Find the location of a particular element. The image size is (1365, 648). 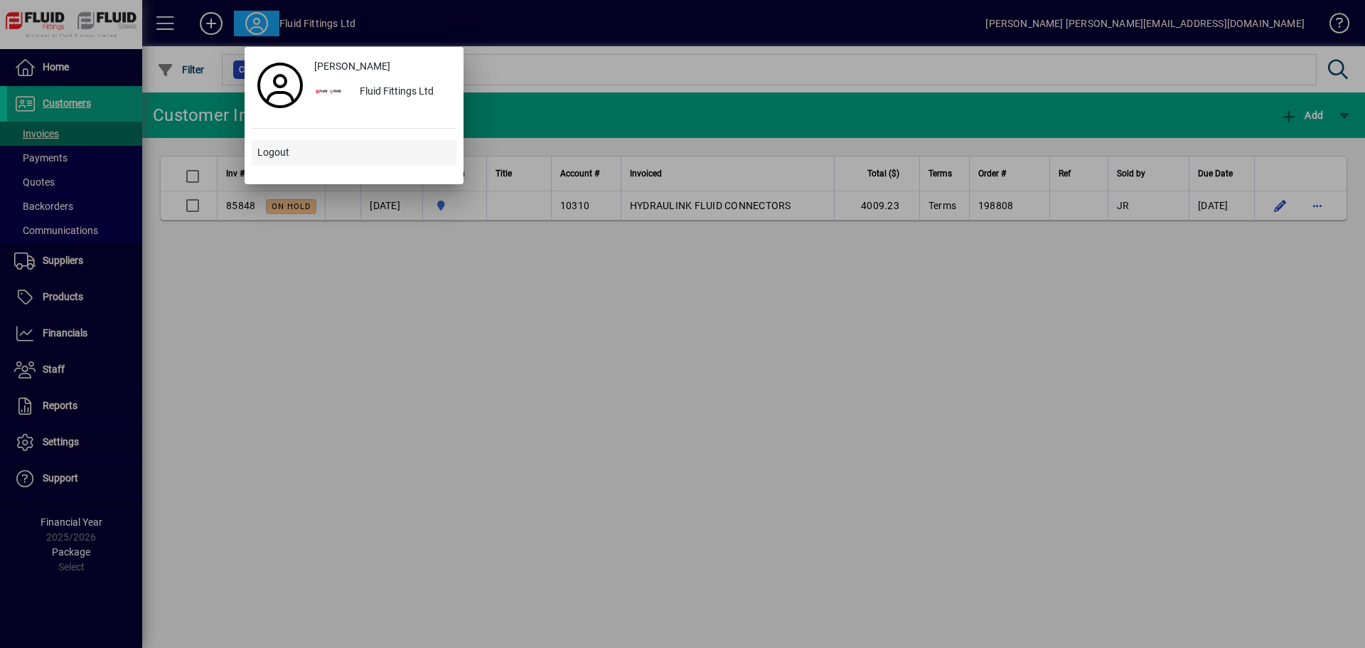

button: Logout is located at coordinates (354, 153).